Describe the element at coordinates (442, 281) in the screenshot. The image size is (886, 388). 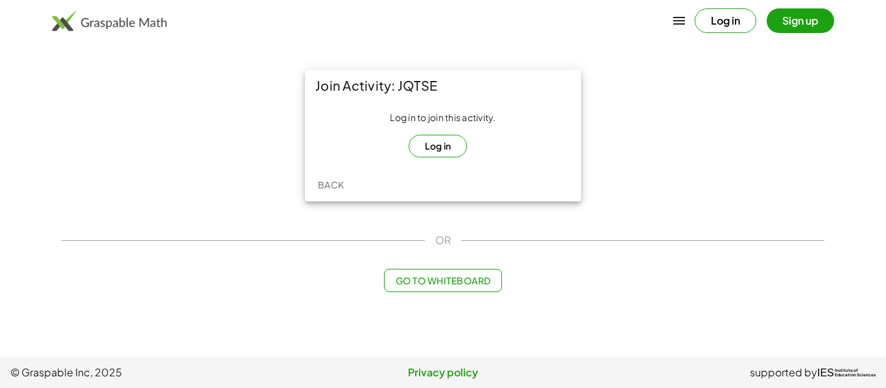
I see `span: Go to Whiteboard` at that location.